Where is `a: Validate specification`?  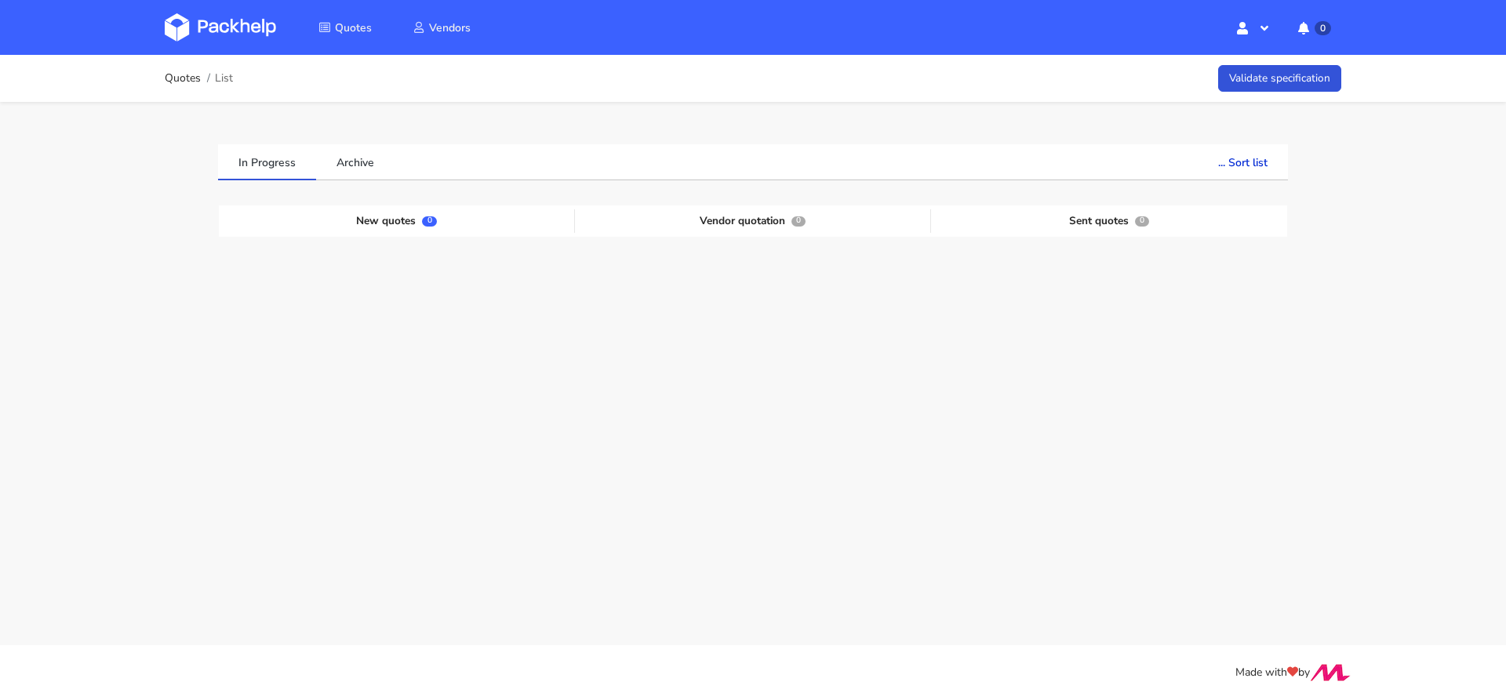
a: Validate specification is located at coordinates (1279, 78).